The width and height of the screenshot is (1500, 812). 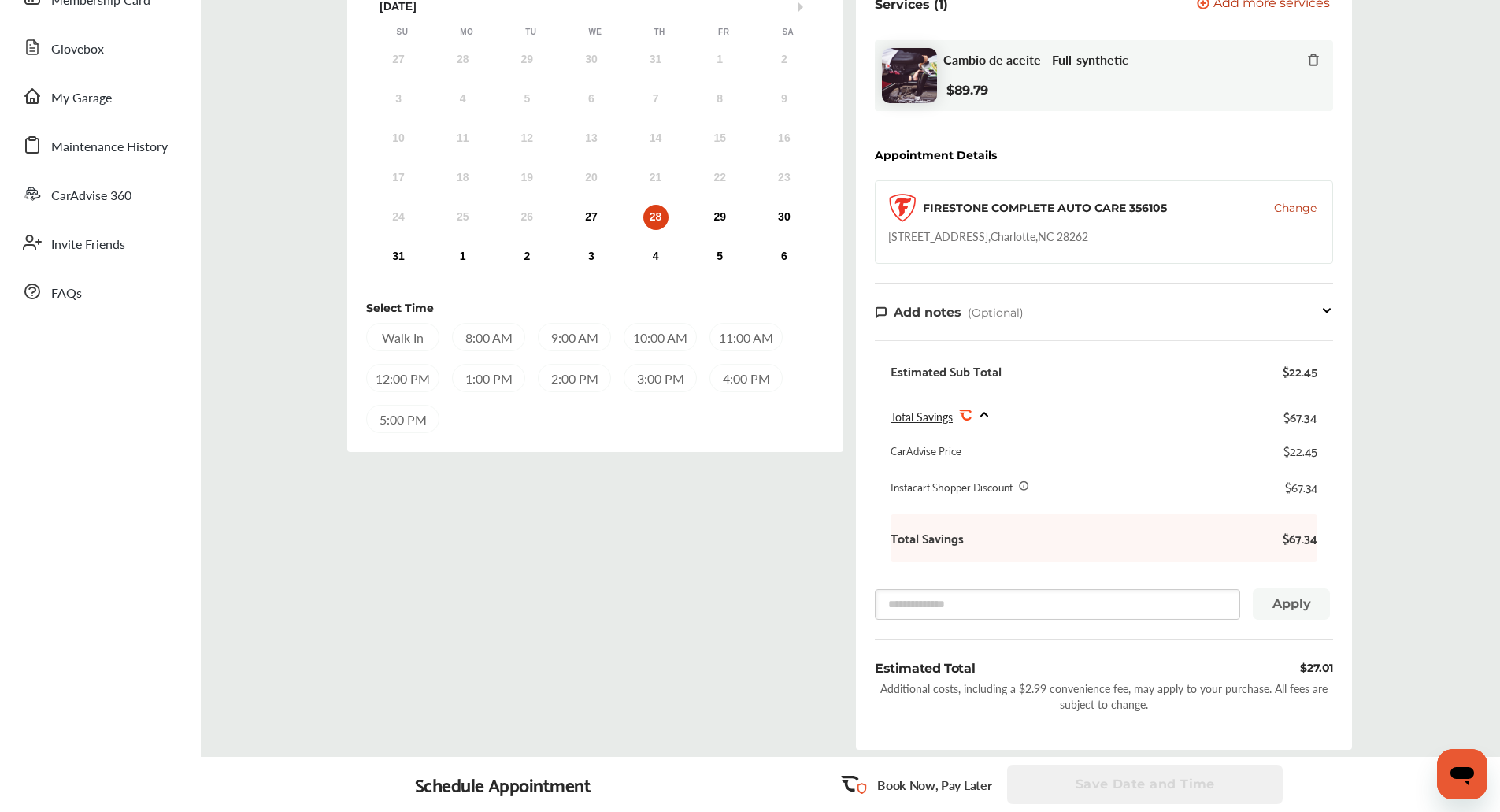 I want to click on b: Total Savings, so click(x=927, y=538).